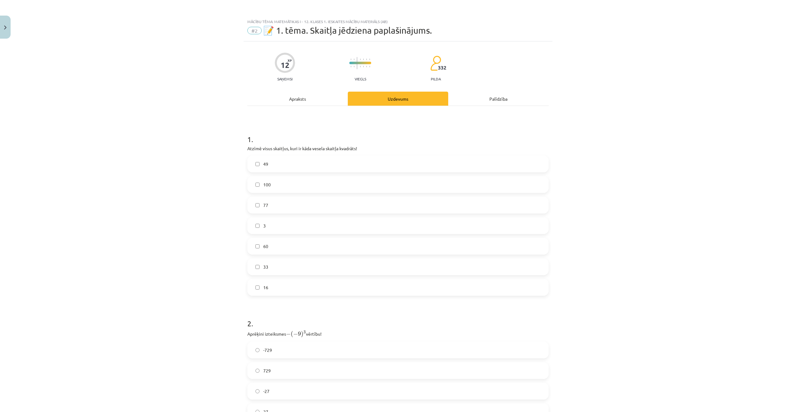 The width and height of the screenshot is (796, 412). What do you see at coordinates (285, 79) in the screenshot?
I see `p: Saņemsi` at bounding box center [285, 79].